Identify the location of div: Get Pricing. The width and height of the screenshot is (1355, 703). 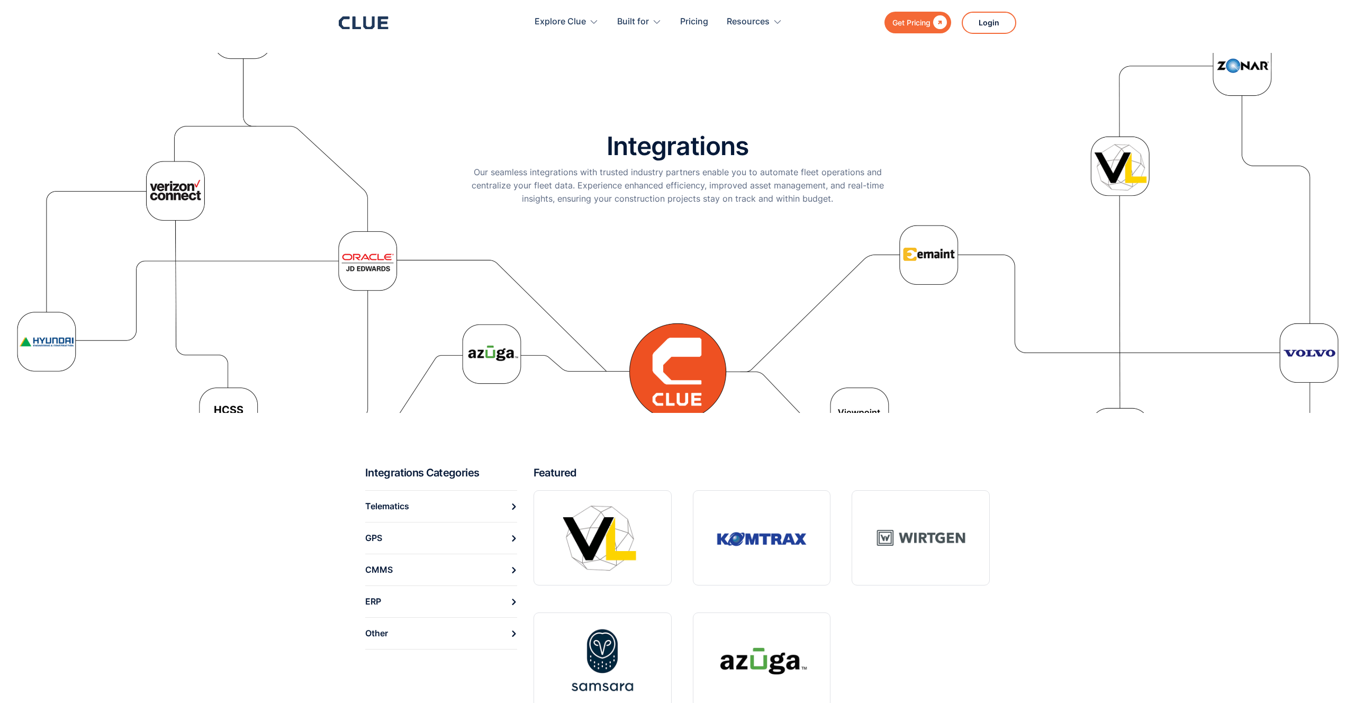
(912, 22).